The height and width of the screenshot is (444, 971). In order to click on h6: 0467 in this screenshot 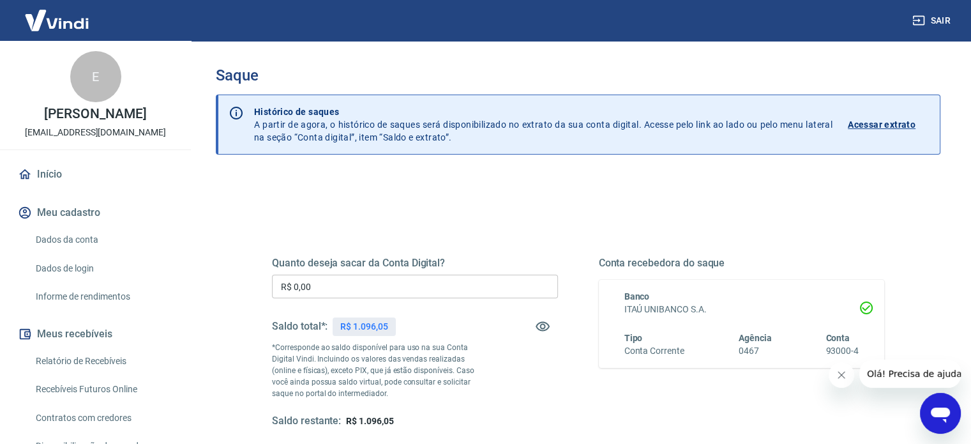, I will do `click(756, 351)`.